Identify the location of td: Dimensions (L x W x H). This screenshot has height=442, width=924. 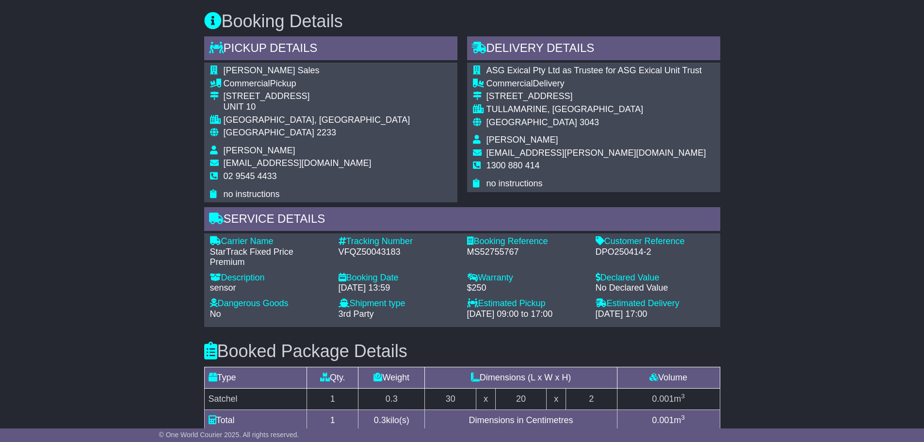
(521, 377).